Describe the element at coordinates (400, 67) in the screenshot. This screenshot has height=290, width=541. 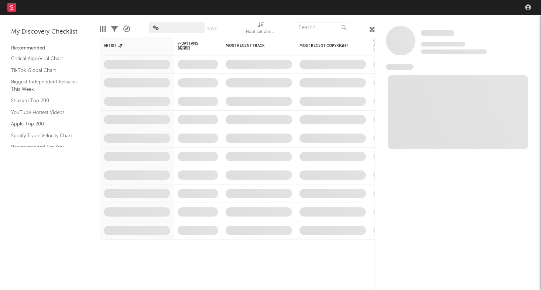
I see `span: News Feed` at that location.